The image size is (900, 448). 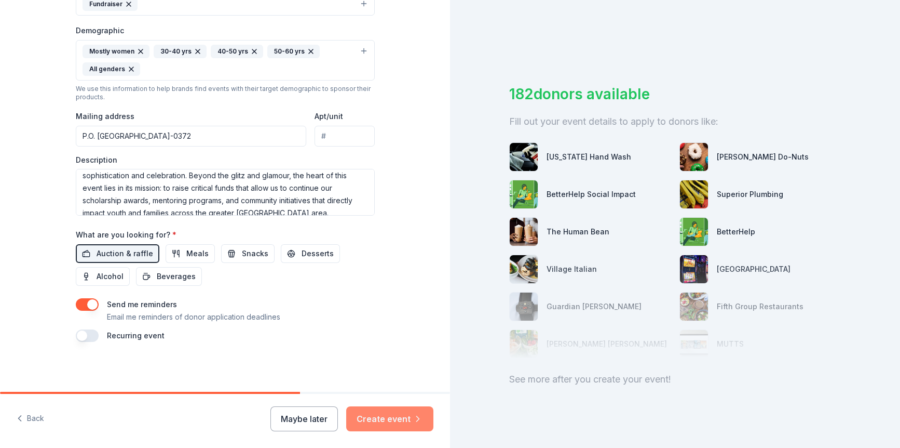 What do you see at coordinates (310, 253) in the screenshot?
I see `button: Desserts` at bounding box center [310, 253].